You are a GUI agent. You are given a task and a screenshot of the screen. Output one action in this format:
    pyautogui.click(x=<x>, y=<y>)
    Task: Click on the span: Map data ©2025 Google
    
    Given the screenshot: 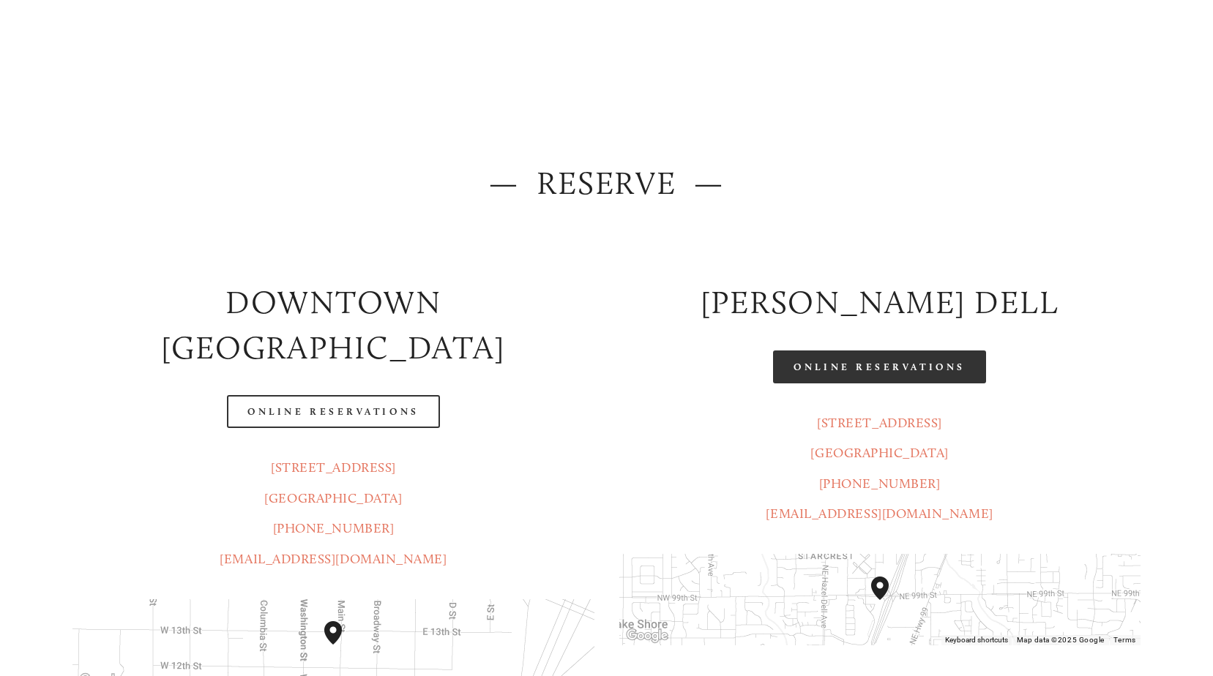 What is the action you would take?
    pyautogui.click(x=1061, y=640)
    